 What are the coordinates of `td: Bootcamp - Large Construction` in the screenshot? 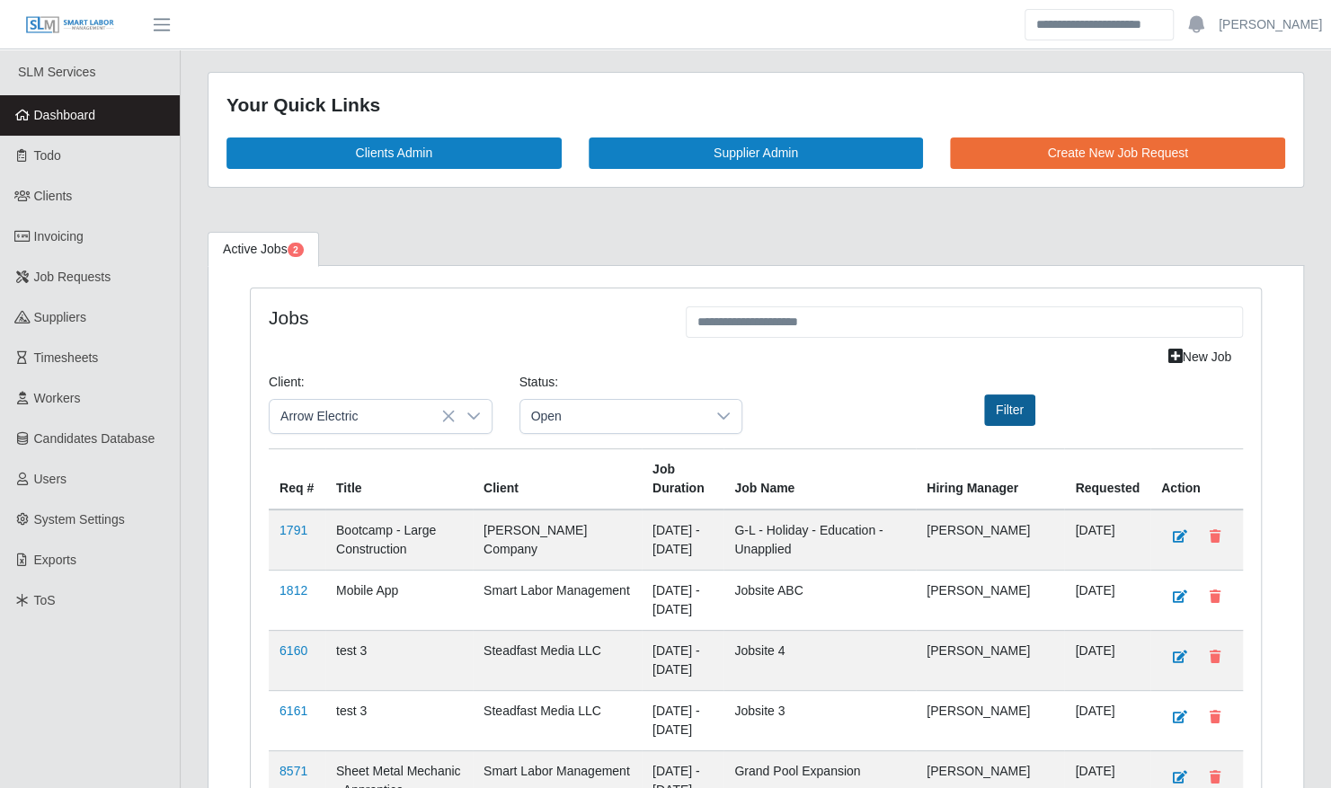 It's located at (399, 540).